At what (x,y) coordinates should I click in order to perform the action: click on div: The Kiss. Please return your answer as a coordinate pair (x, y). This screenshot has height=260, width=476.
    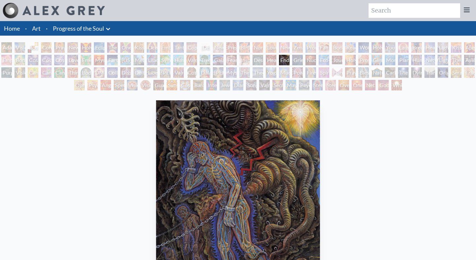
    Looking at the image, I should click on (112, 48).